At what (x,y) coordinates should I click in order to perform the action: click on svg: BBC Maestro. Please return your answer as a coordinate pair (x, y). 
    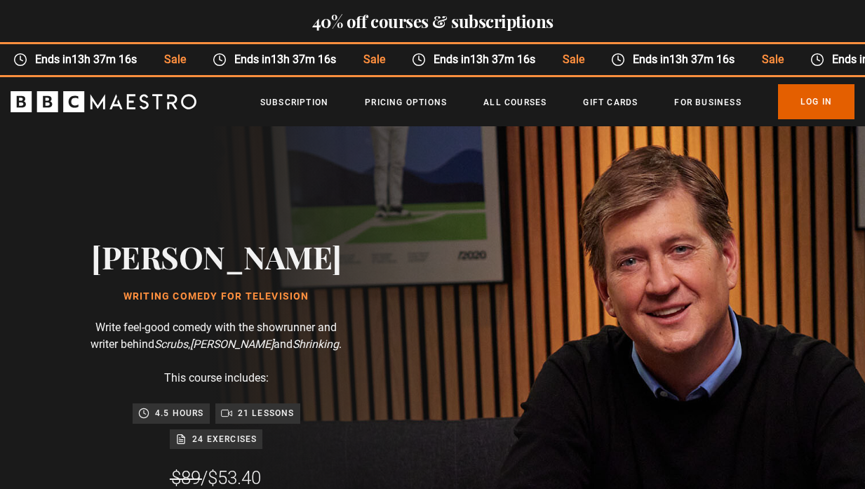
    Looking at the image, I should click on (103, 102).